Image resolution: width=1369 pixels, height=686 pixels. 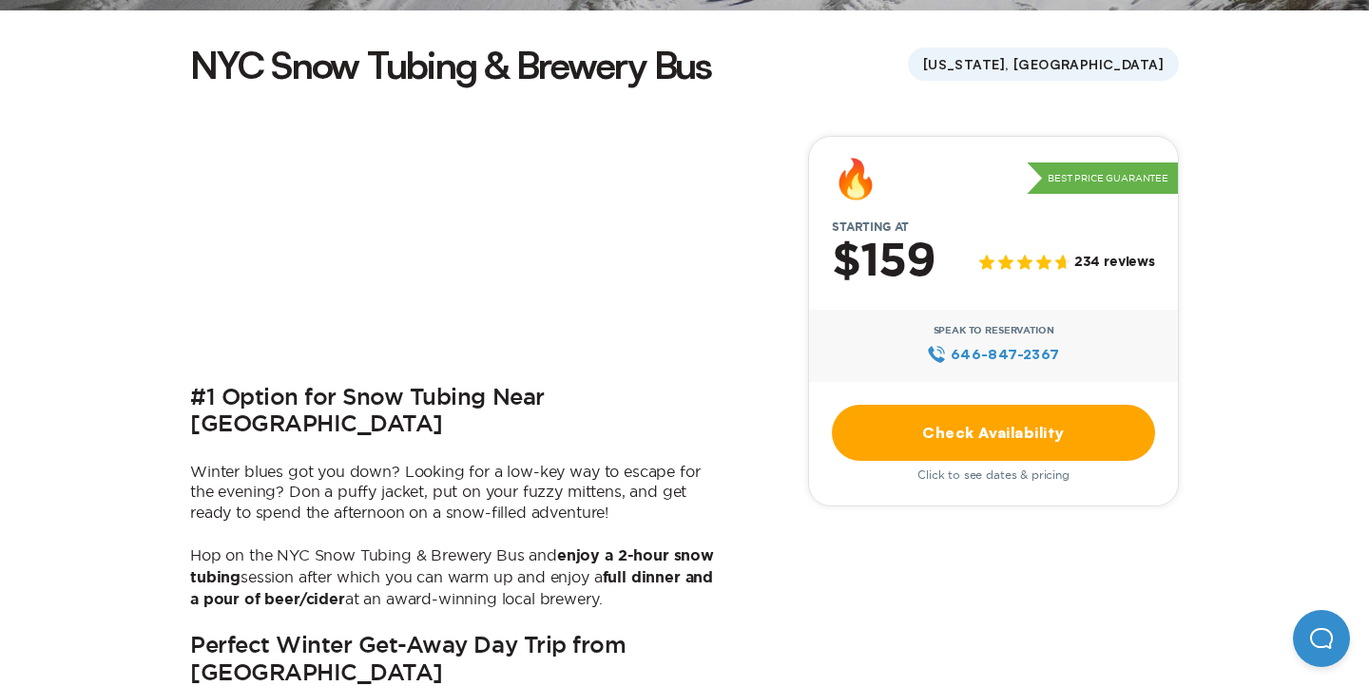 What do you see at coordinates (452, 589) in the screenshot?
I see `b: full dinner and a pour of beer/cider` at bounding box center [452, 589].